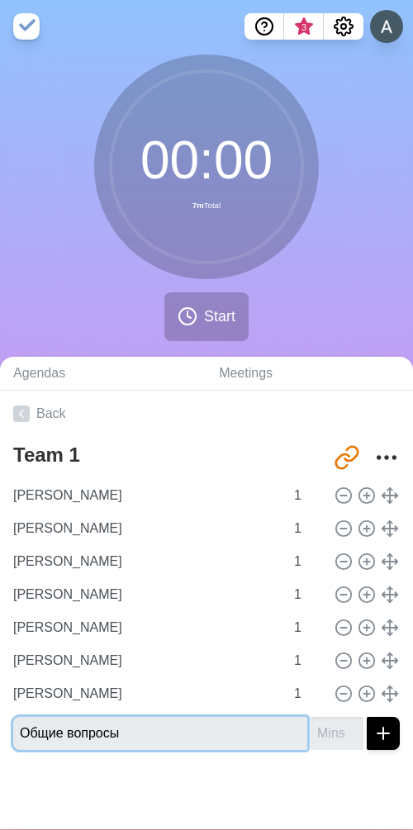 The height and width of the screenshot is (830, 413). Describe the element at coordinates (207, 316) in the screenshot. I see `button: Start` at that location.